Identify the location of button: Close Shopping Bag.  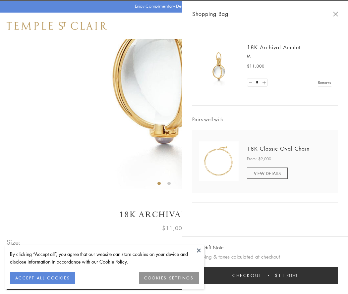
(335, 14).